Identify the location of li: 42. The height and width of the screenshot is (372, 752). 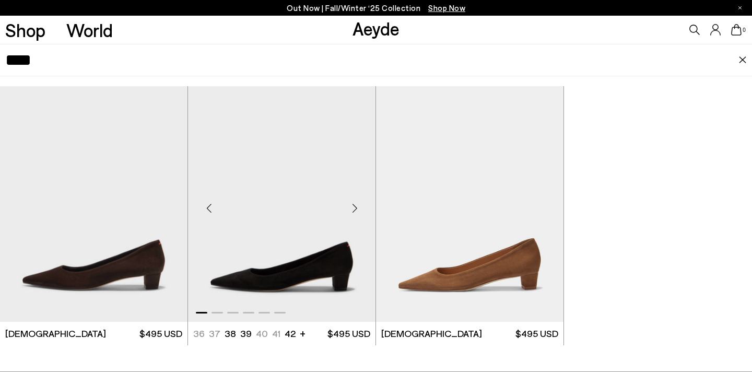
(290, 333).